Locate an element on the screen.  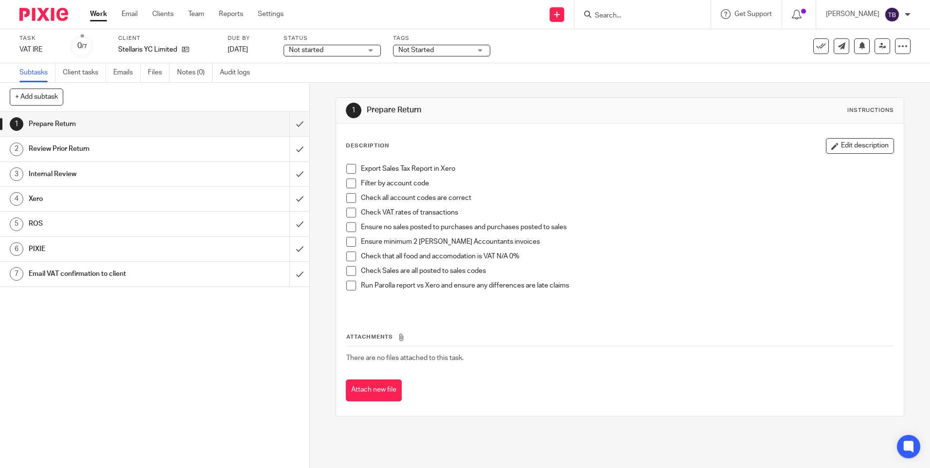
span: There are no files attached to this task. is located at coordinates (405, 358).